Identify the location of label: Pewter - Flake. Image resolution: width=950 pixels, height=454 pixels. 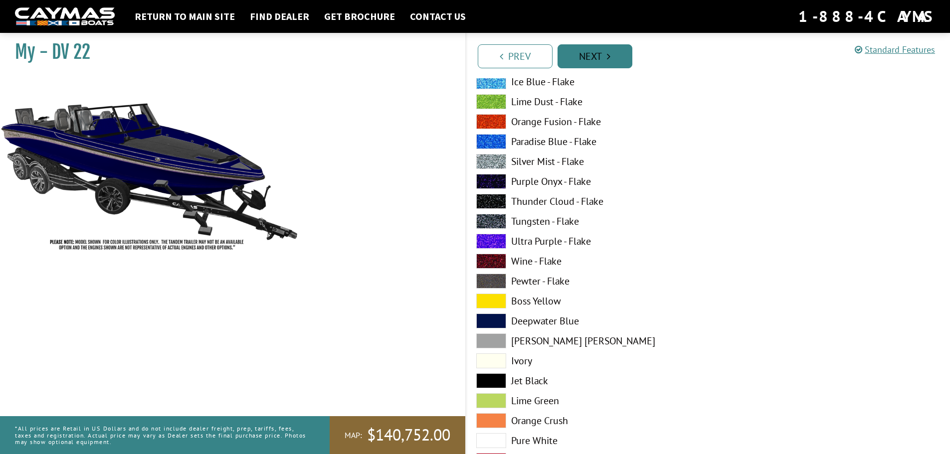
(587, 281).